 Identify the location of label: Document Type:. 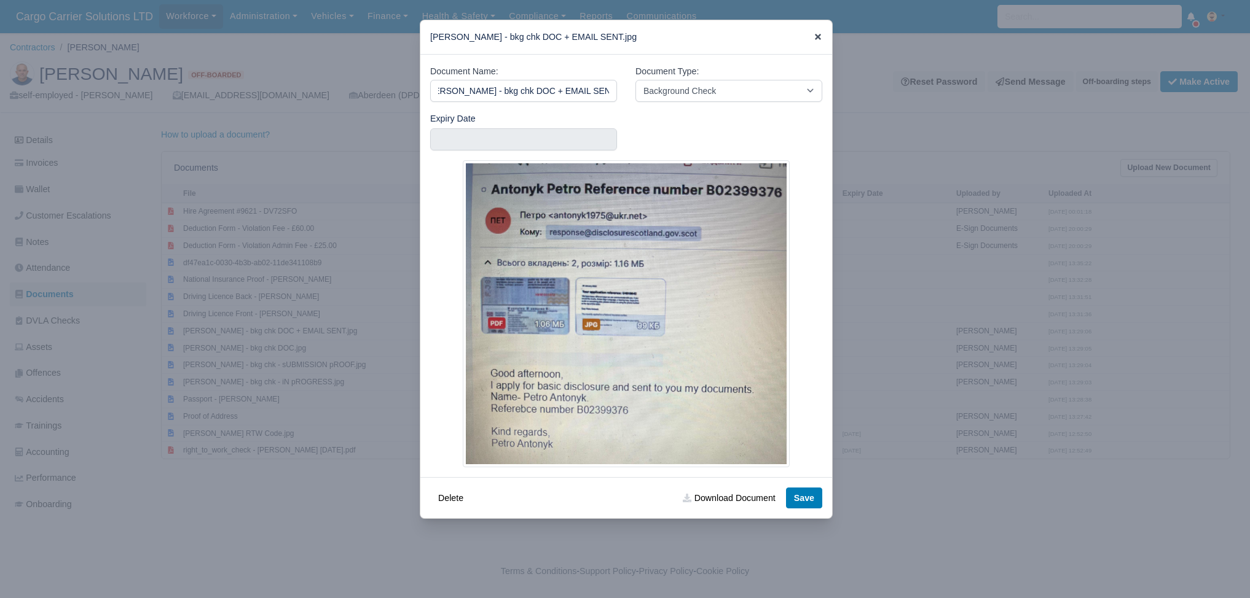
(667, 71).